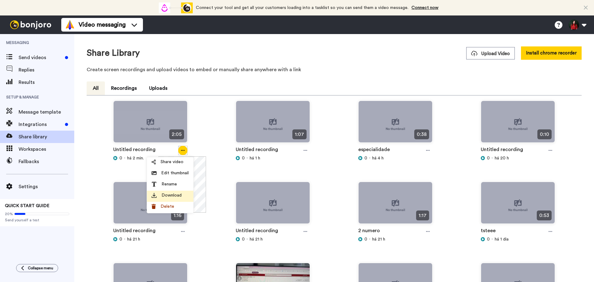 The image size is (594, 282). Describe the element at coordinates (396, 158) in the screenshot. I see `div: há 4 h` at that location.